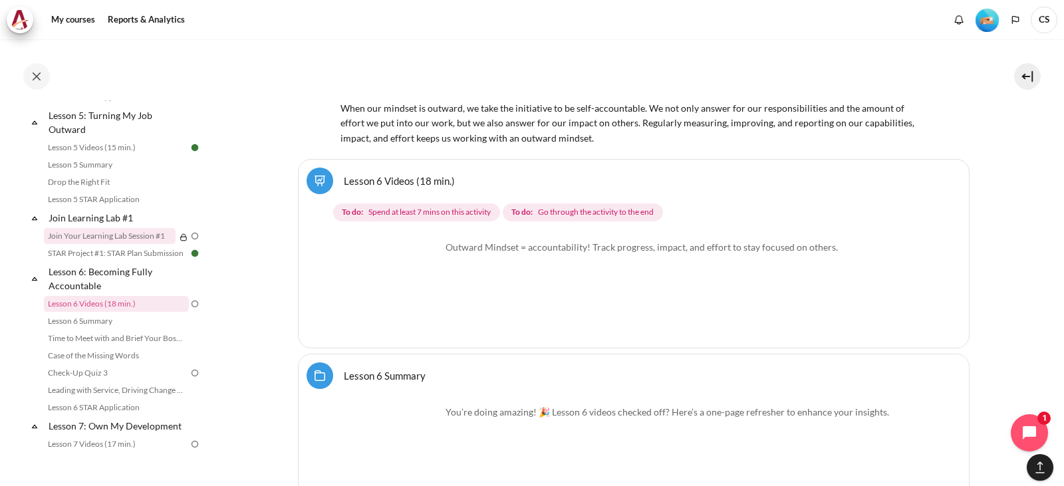 Image resolution: width=1064 pixels, height=486 pixels. What do you see at coordinates (20, 20) in the screenshot?
I see `img: Architeck` at bounding box center [20, 20].